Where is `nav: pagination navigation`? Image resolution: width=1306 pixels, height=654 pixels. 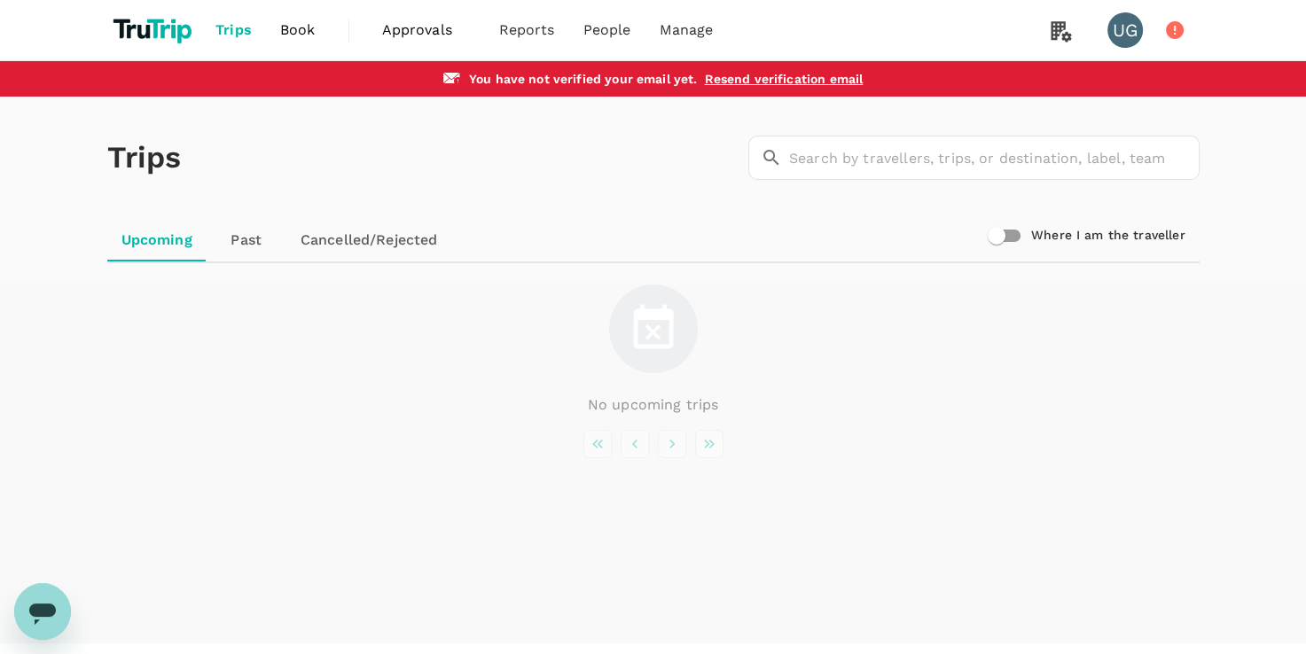
nav: pagination navigation is located at coordinates (653, 444).